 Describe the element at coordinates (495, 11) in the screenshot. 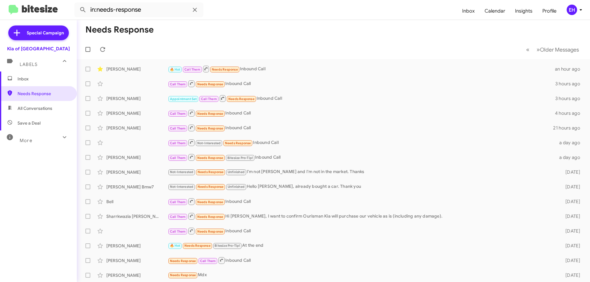

I see `a: Calendar` at that location.